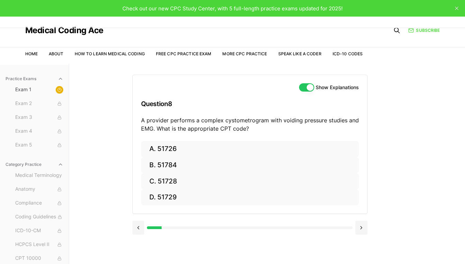  I want to click on button: close, so click(456, 8).